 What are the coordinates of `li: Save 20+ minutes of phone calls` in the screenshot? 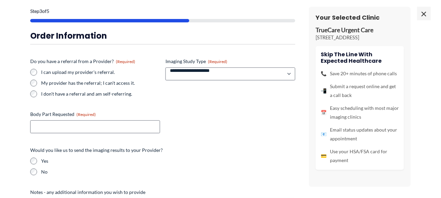 It's located at (359, 74).